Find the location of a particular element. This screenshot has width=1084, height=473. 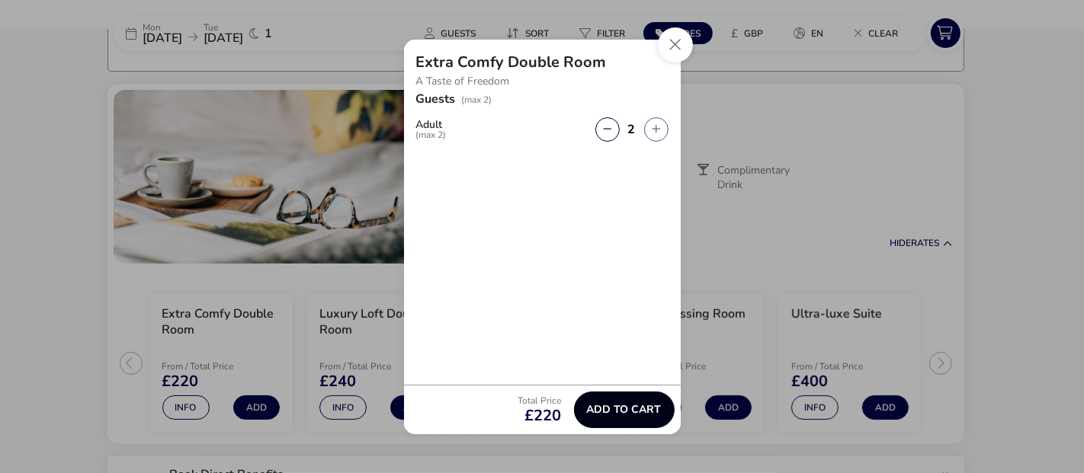

label: Adult is located at coordinates (438, 130).